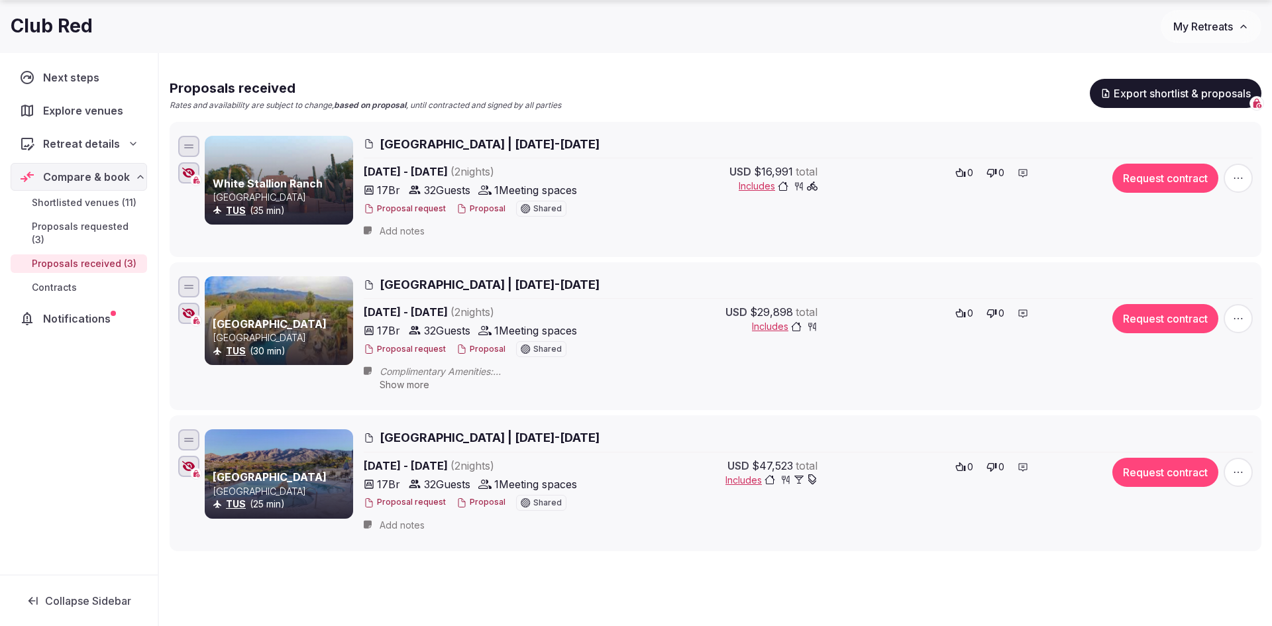 The image size is (1272, 626). What do you see at coordinates (86, 177) in the screenshot?
I see `span: Compare & book` at bounding box center [86, 177].